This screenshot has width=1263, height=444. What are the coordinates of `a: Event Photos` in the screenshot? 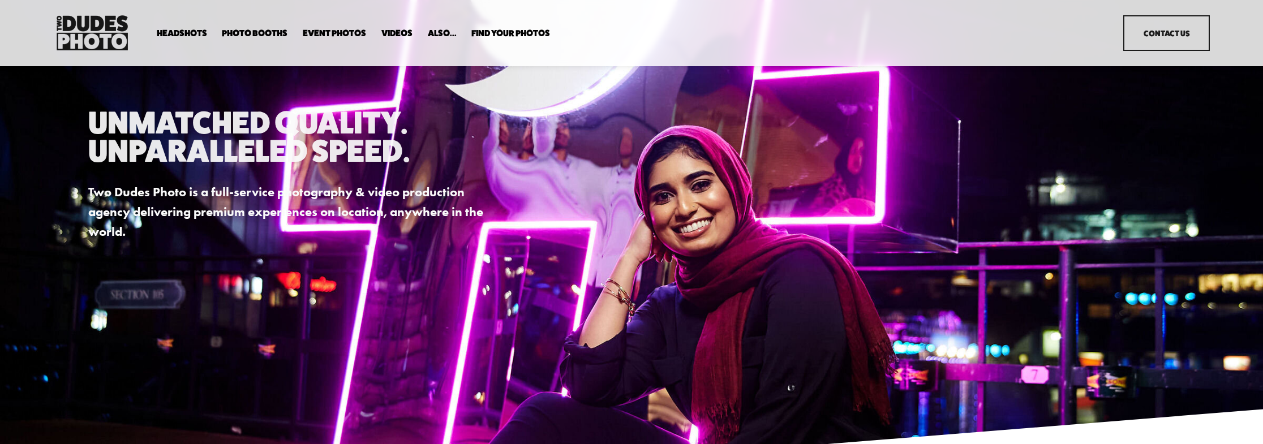 It's located at (334, 33).